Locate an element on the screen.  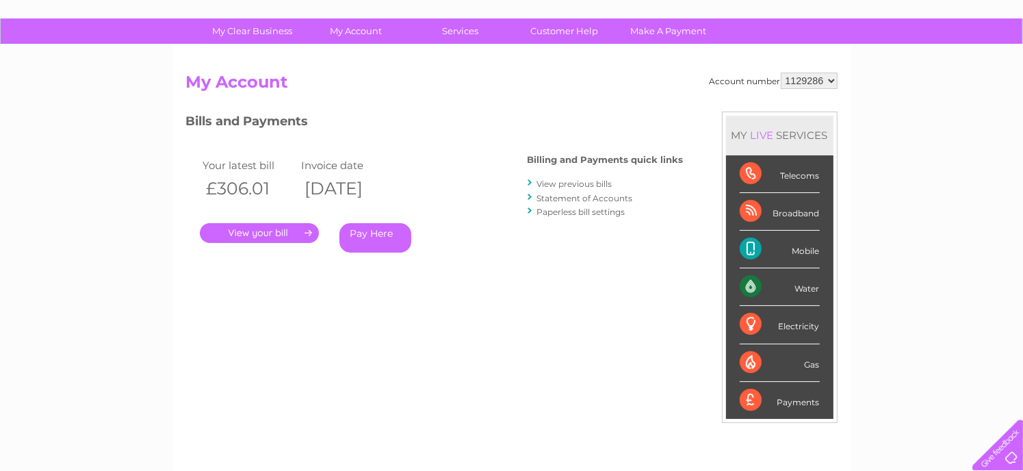
a: Contact is located at coordinates (949, 63).